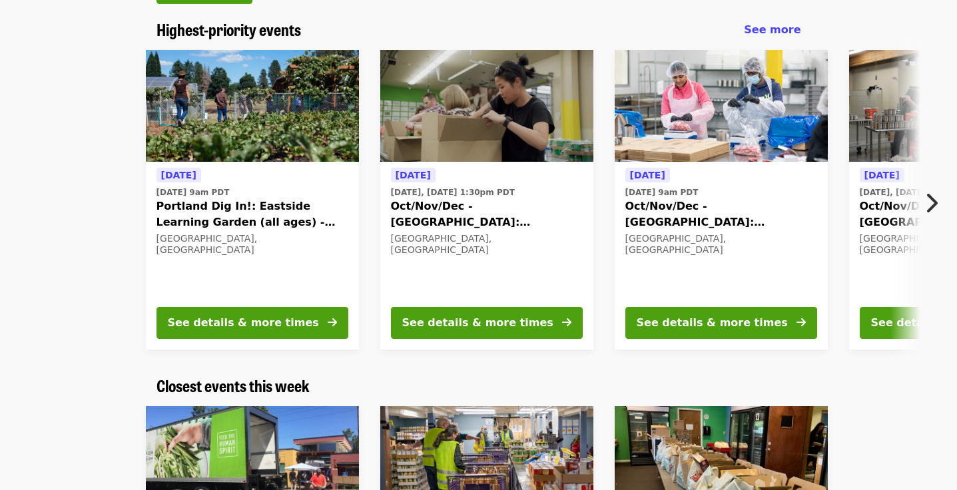 This screenshot has height=490, width=957. I want to click on a: See details for "Oct/Nov/Dec - Portland: Repack/Sort (age 8+)", so click(487, 200).